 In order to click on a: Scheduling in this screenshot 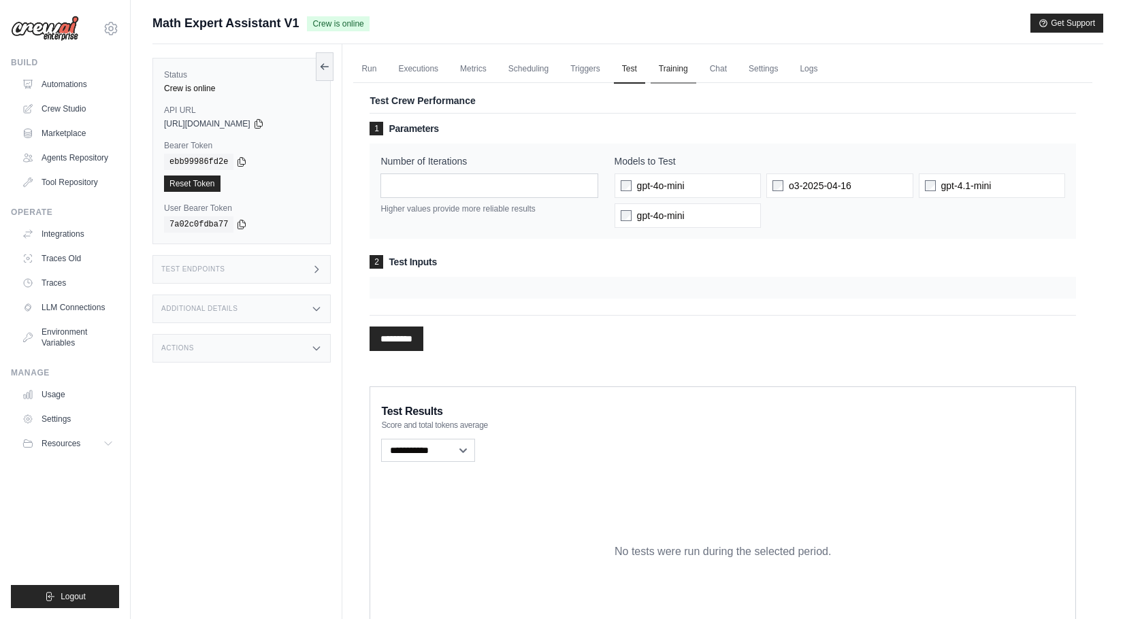, I will do `click(528, 69)`.